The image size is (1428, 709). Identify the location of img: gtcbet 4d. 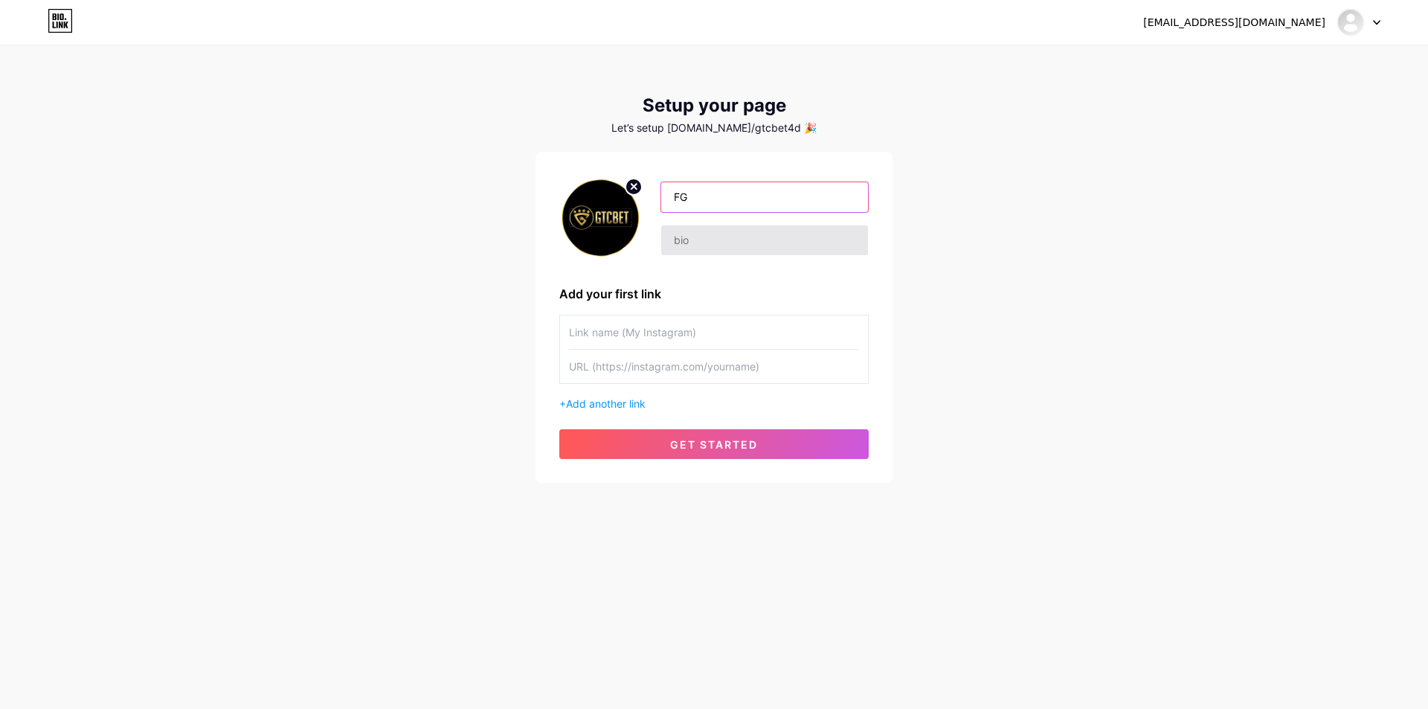
(1350, 22).